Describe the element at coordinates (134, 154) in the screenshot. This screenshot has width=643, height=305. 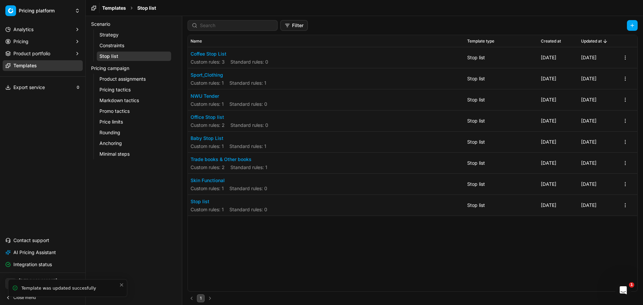
I see `a: Minimal steps` at that location.